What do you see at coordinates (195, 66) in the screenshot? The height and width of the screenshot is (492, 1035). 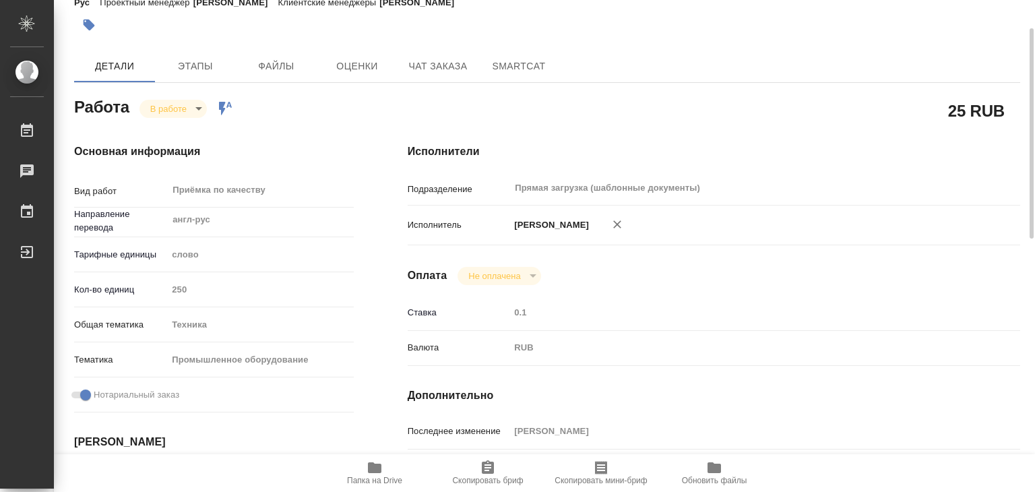 I see `span: Этапы` at bounding box center [195, 66].